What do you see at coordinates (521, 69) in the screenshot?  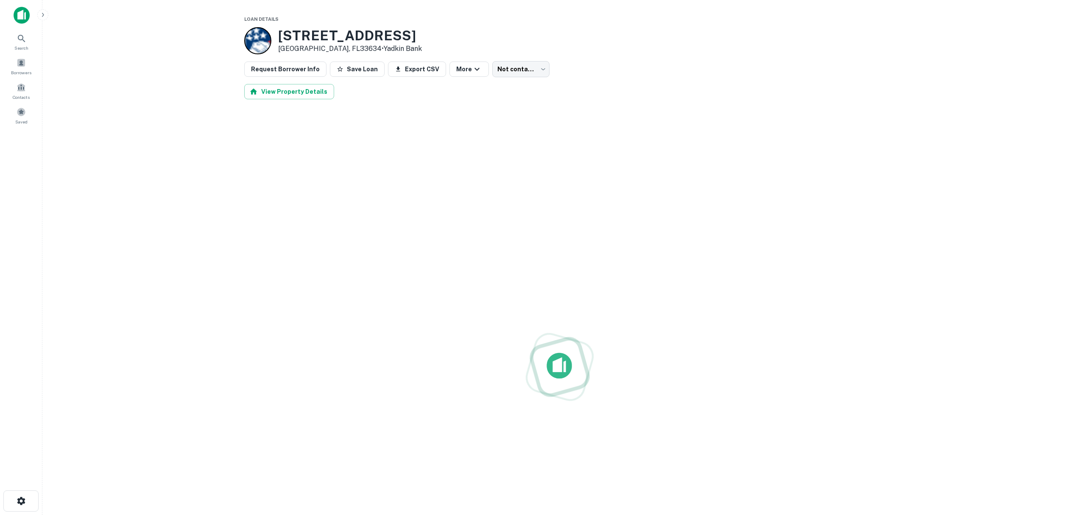 I see `div: Not contacted` at bounding box center [521, 69].